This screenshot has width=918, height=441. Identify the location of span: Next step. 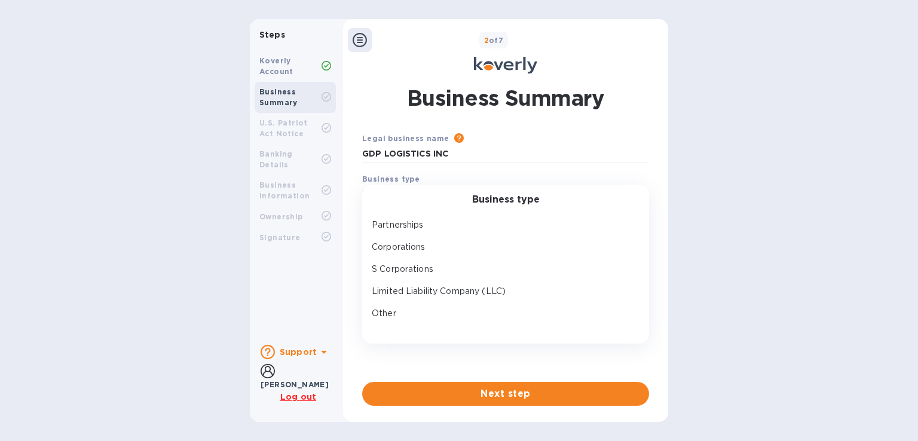
(506, 394).